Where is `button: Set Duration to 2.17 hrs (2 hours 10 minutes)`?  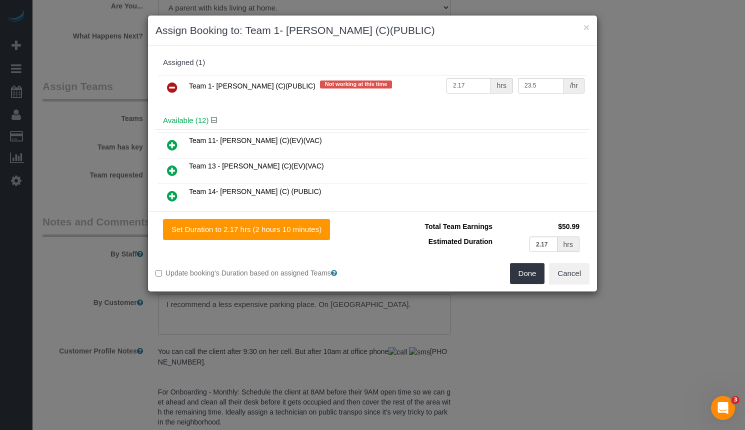 button: Set Duration to 2.17 hrs (2 hours 10 minutes) is located at coordinates (247, 230).